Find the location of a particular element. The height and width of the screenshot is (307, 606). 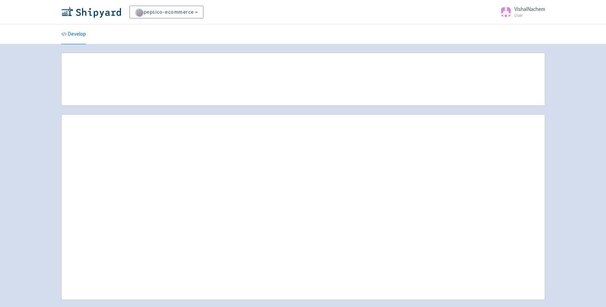

a: VishalNachem User is located at coordinates (521, 12).